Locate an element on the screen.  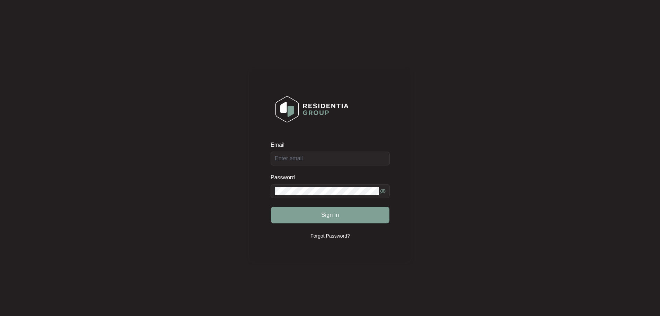
img: Login Logo is located at coordinates (312, 109).